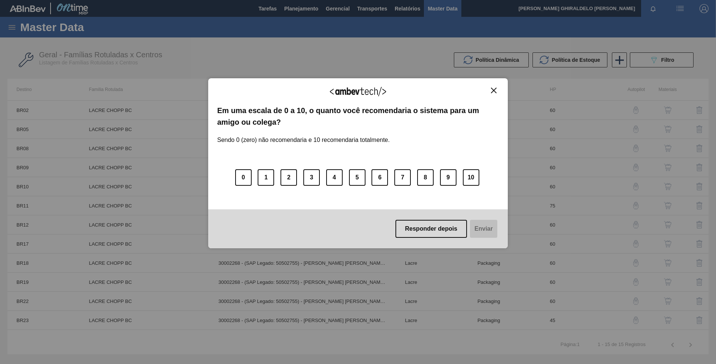 This screenshot has height=364, width=716. What do you see at coordinates (425, 177) in the screenshot?
I see `button: 8` at bounding box center [425, 177].